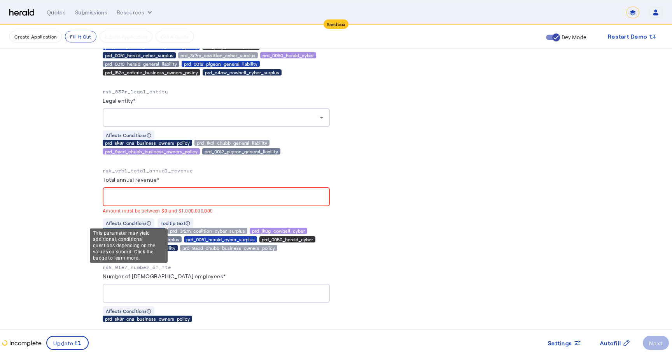 This screenshot has height=353, width=672. I want to click on div: prd_c4ow_cowbell_cyber_surplus, so click(242, 72).